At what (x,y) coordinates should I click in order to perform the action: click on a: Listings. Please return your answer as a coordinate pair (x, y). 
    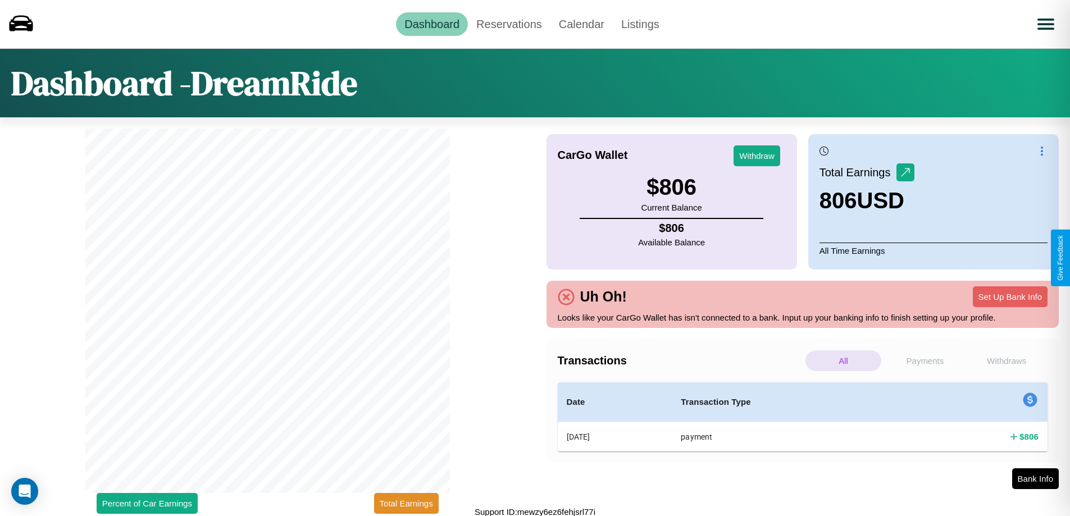
    Looking at the image, I should click on (640, 24).